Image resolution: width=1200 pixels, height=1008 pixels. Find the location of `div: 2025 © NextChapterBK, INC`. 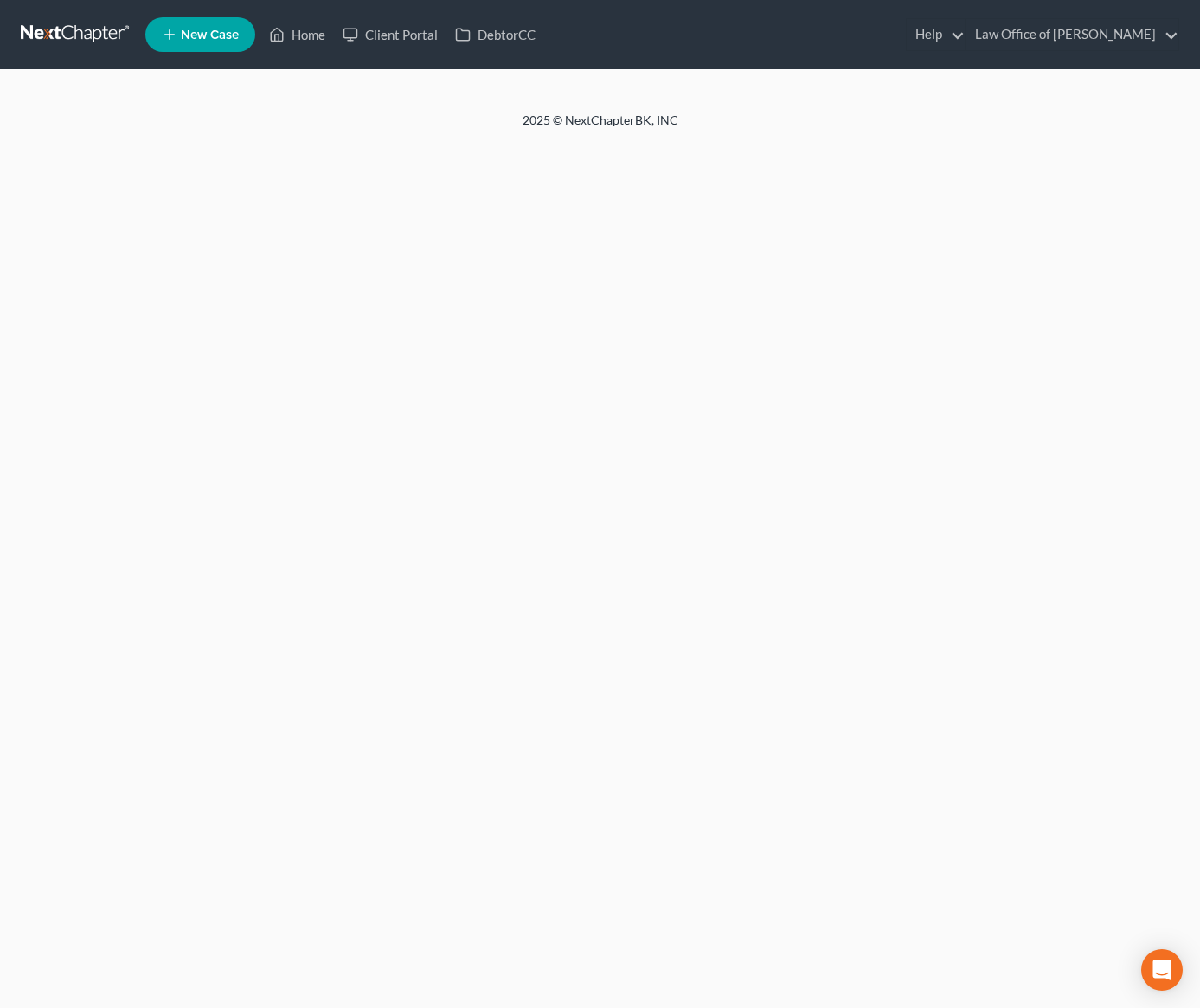

div: 2025 © NextChapterBK, INC is located at coordinates (600, 127).